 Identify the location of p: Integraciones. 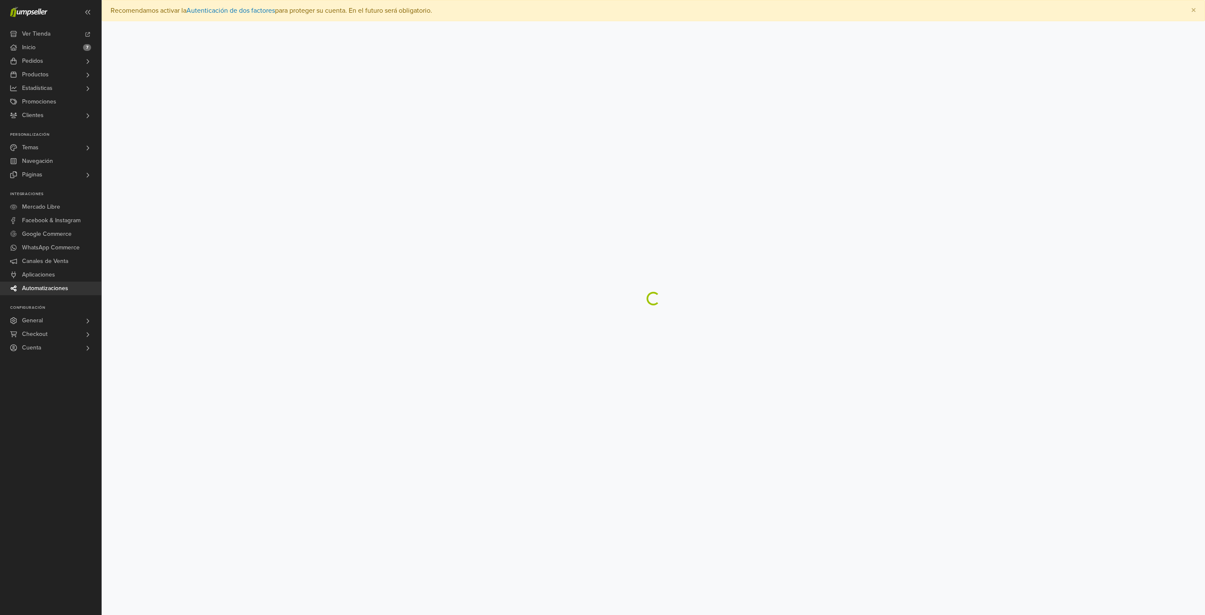
(56, 194).